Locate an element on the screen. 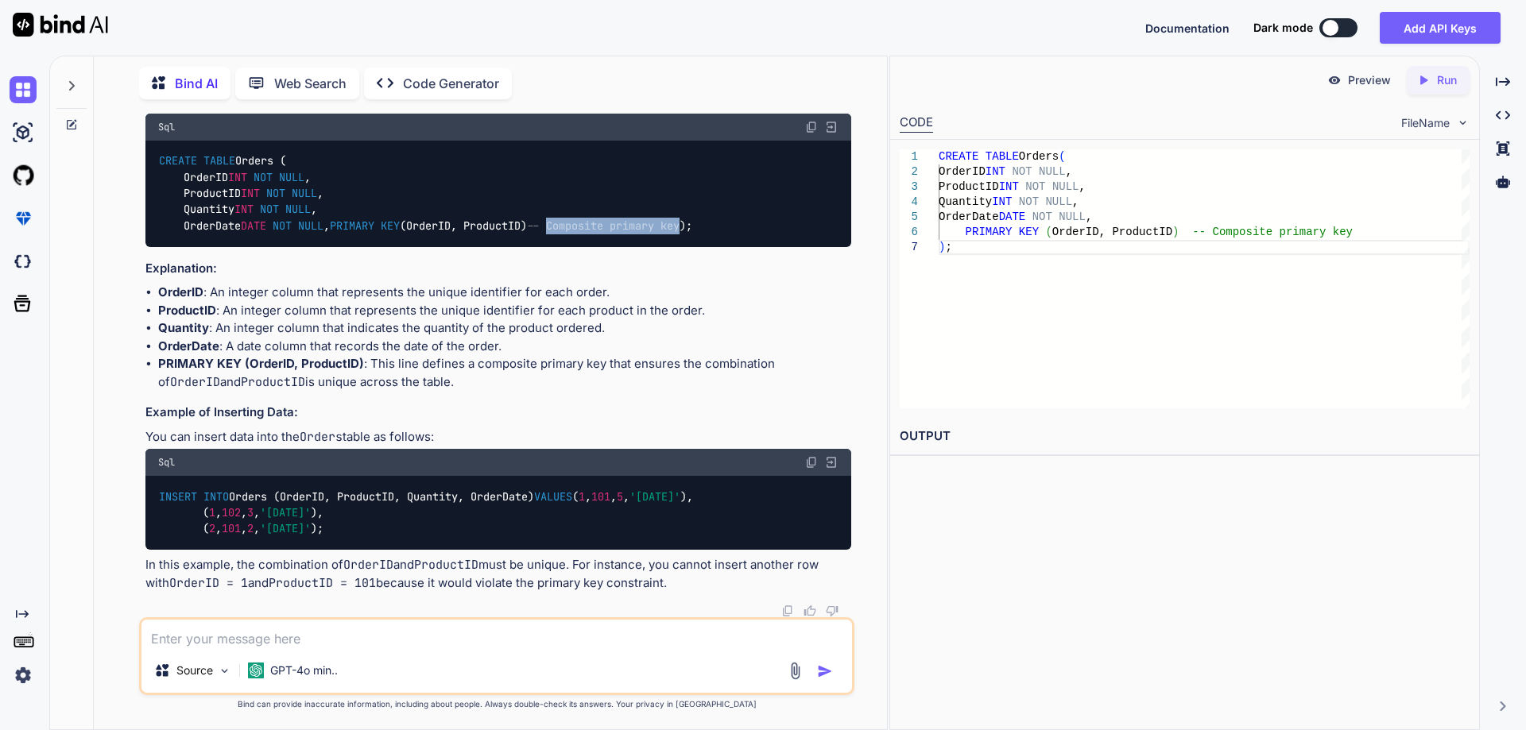 The image size is (1526, 730). span: OrderID, ProductID is located at coordinates (1112, 232).